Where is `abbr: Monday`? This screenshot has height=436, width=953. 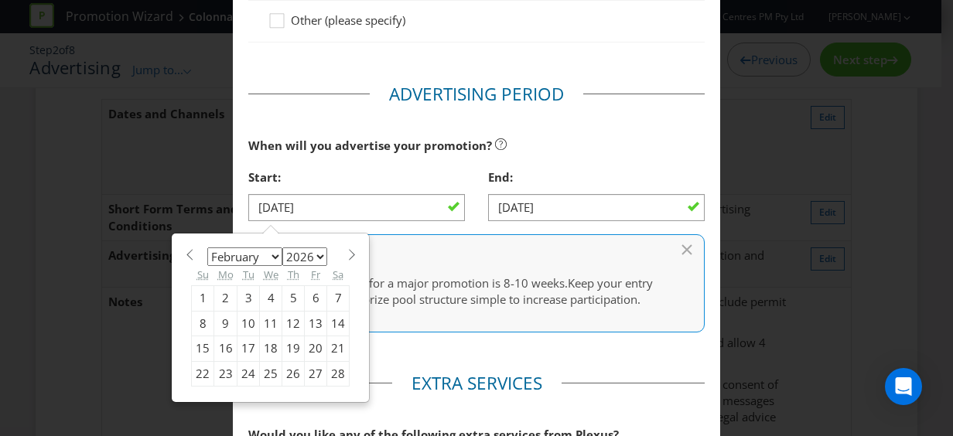 abbr: Monday is located at coordinates (226, 275).